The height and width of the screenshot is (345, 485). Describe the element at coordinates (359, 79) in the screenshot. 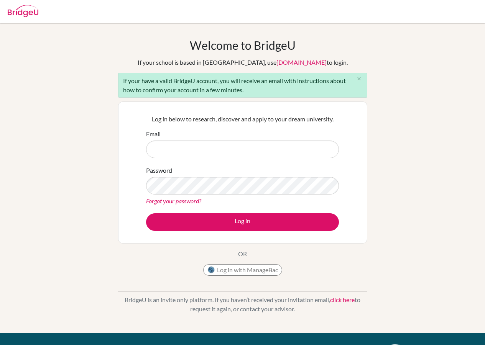

I see `button: Close` at that location.